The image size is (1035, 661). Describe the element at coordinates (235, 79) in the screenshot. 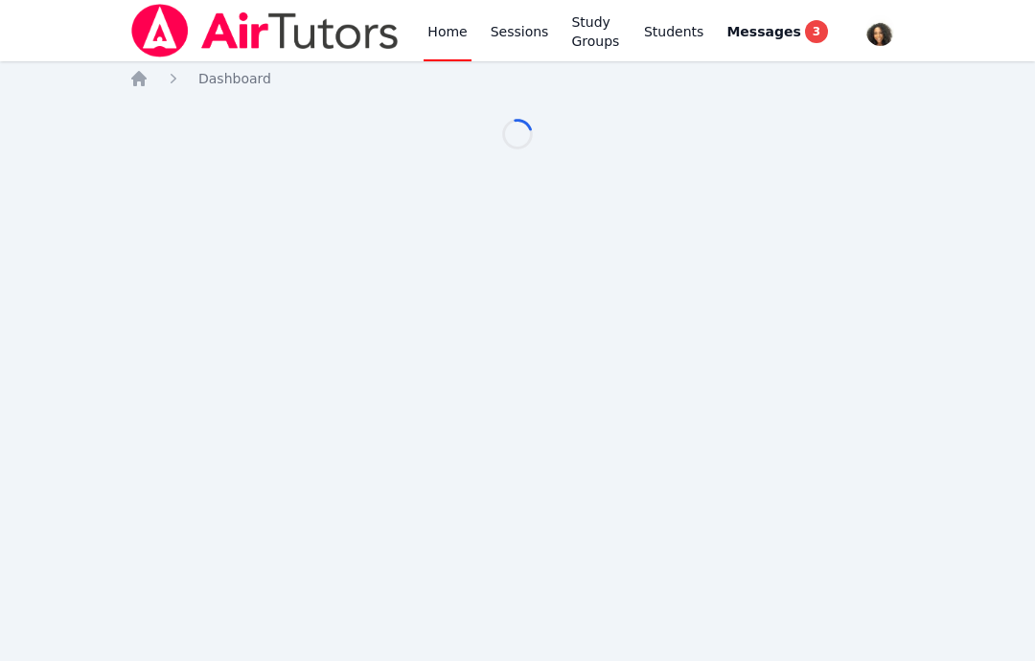

I see `span: Dashboard` at that location.